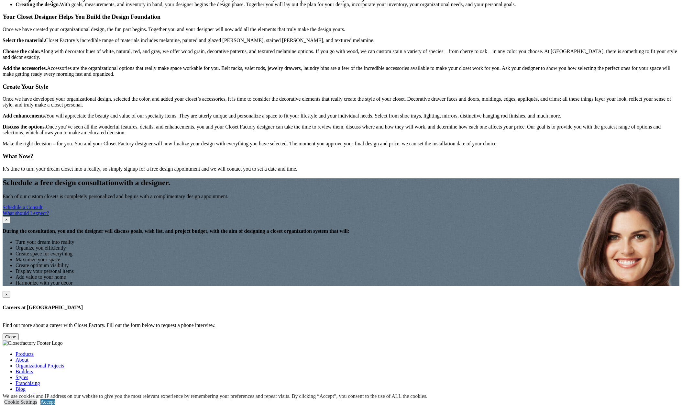  I want to click on p: Make the right decision – for you. You and your Closet Factory designer will now finalize your de..., so click(341, 144).